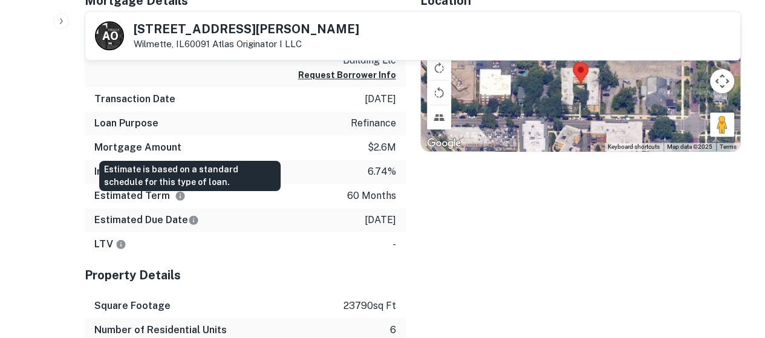  What do you see at coordinates (245, 275) in the screenshot?
I see `h5: Property Details` at bounding box center [245, 275].